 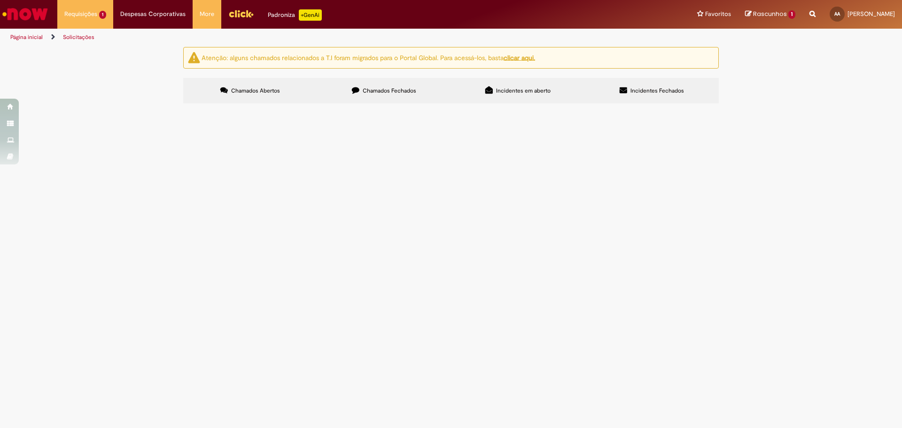 What do you see at coordinates (770, 14) in the screenshot?
I see `span: Rascunhos` at bounding box center [770, 14].